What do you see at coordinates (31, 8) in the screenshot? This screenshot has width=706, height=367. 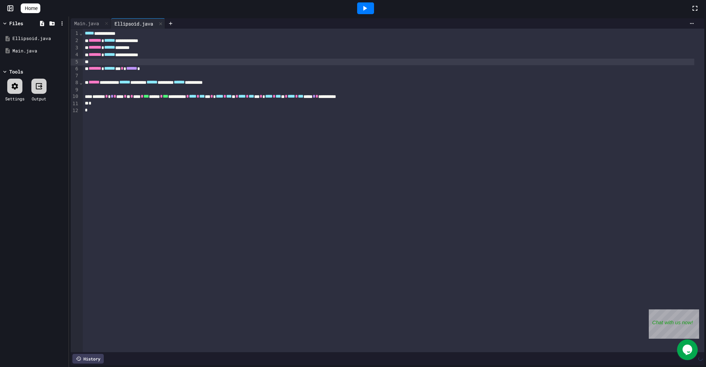 I see `span: Home` at bounding box center [31, 8].